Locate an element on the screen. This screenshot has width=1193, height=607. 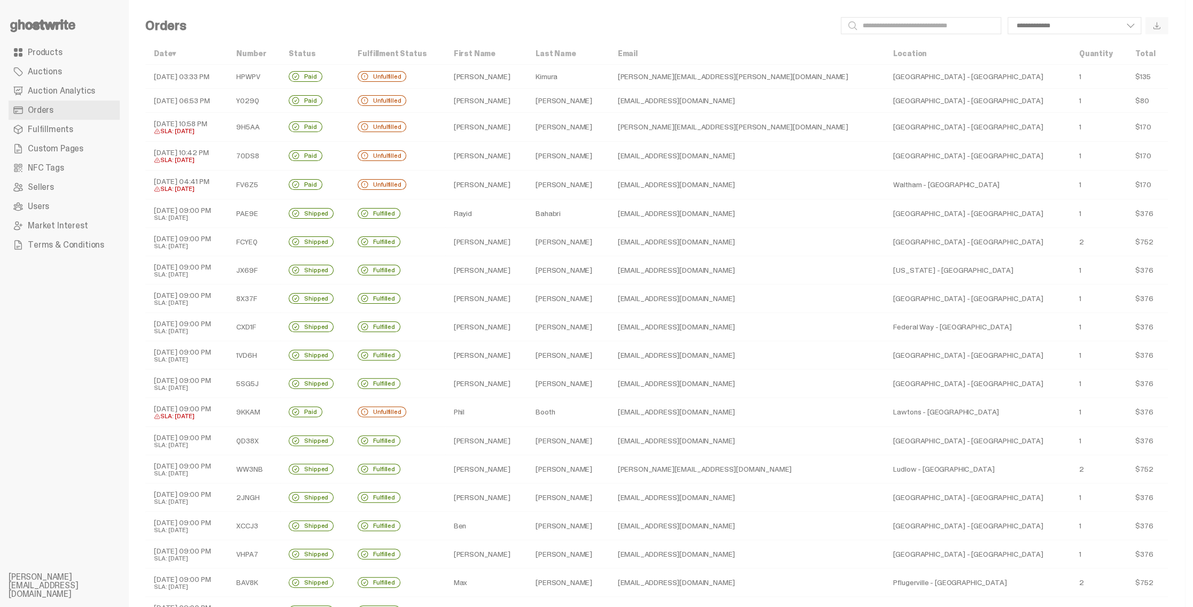
a: Auction Analytics is located at coordinates (64, 91).